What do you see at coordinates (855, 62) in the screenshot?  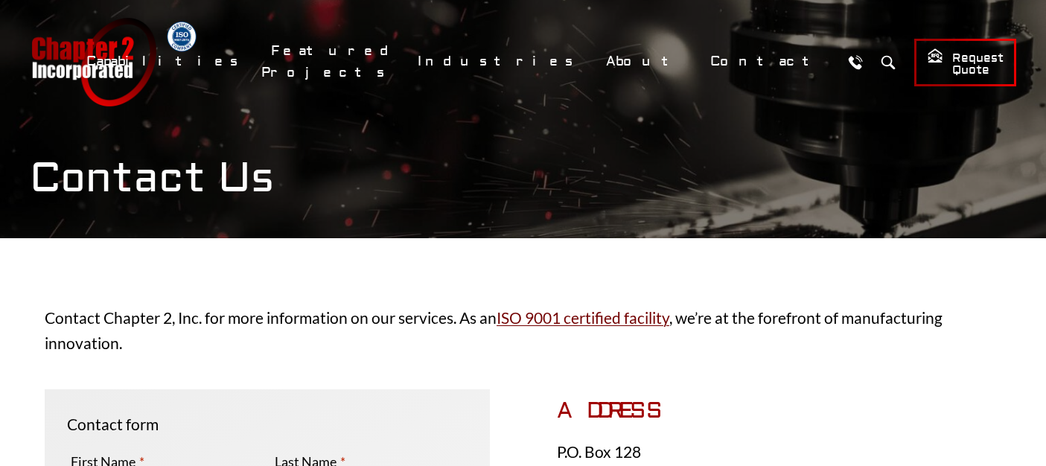 I see `a: Call Us` at bounding box center [855, 62].